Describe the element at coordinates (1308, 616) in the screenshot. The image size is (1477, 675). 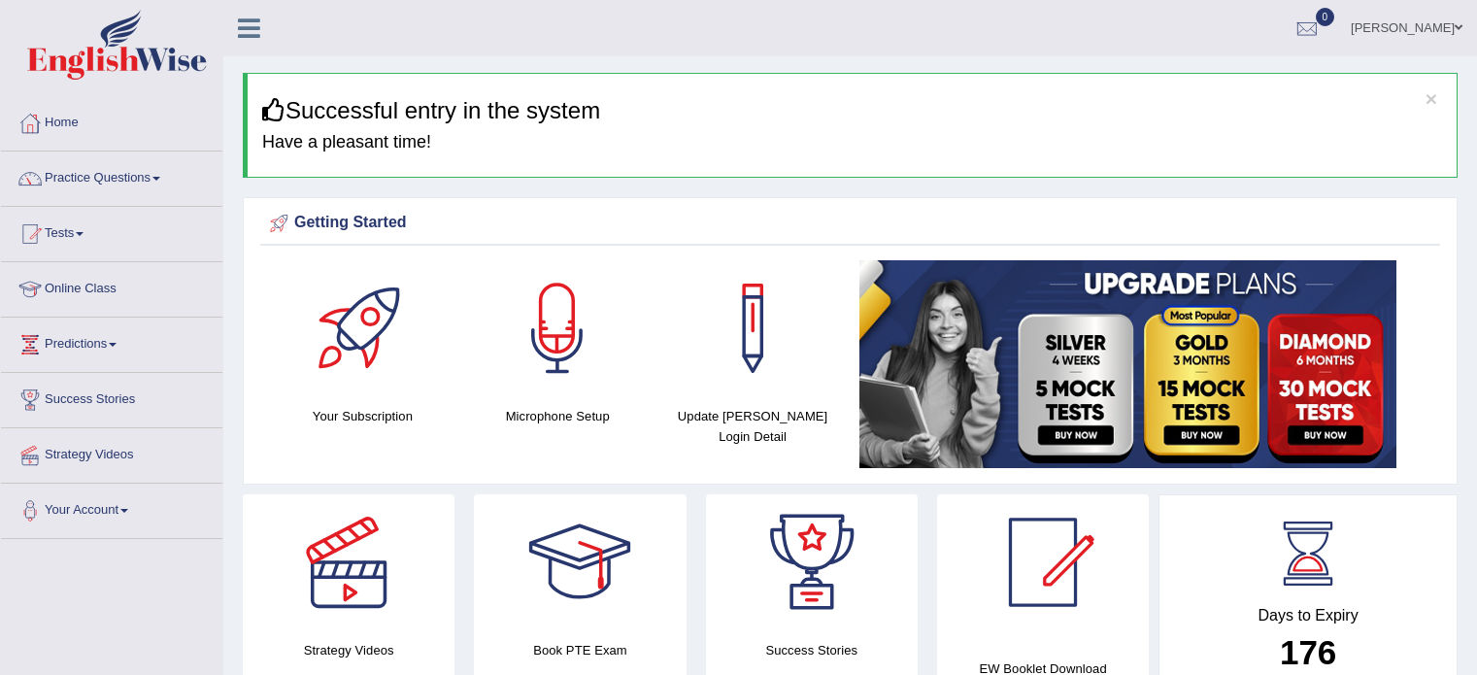
I see `h4: Days to Expiry` at that location.